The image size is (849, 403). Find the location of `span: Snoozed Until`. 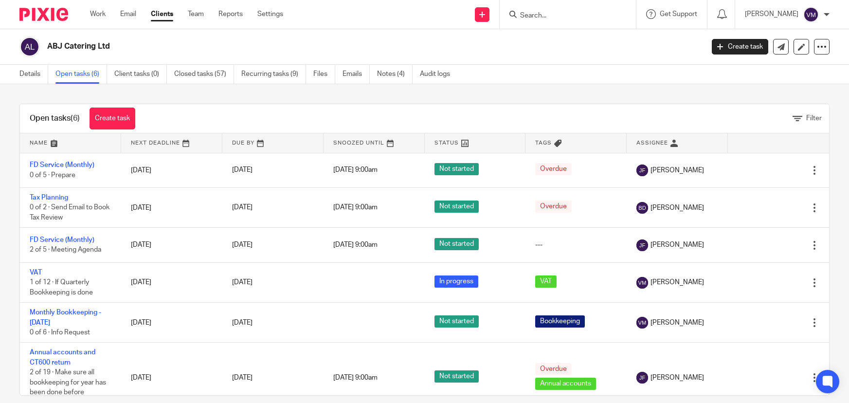

span: Snoozed Until is located at coordinates (359, 143).